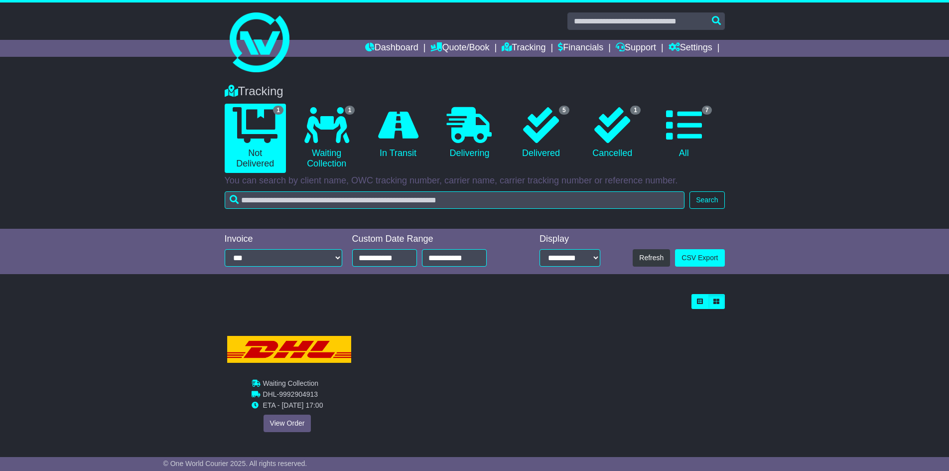 This screenshot has width=949, height=471. Describe the element at coordinates (283, 239) in the screenshot. I see `div: Invoice` at that location.